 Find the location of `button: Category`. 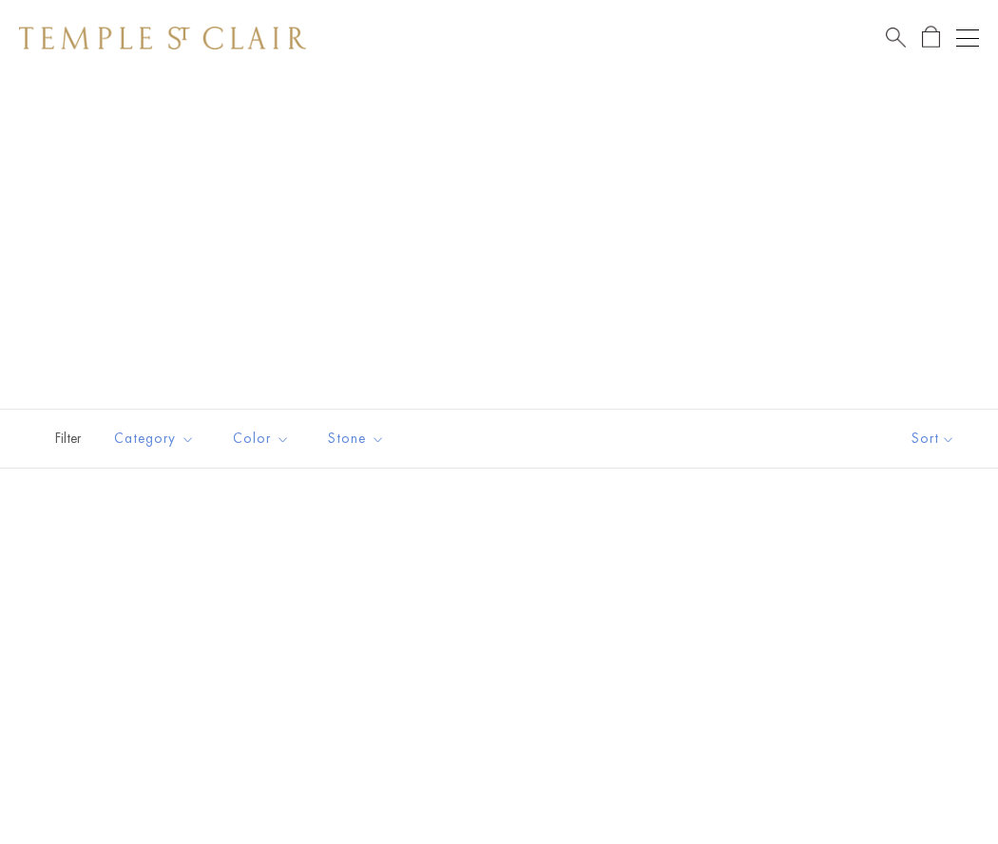

button: Category is located at coordinates (154, 438).